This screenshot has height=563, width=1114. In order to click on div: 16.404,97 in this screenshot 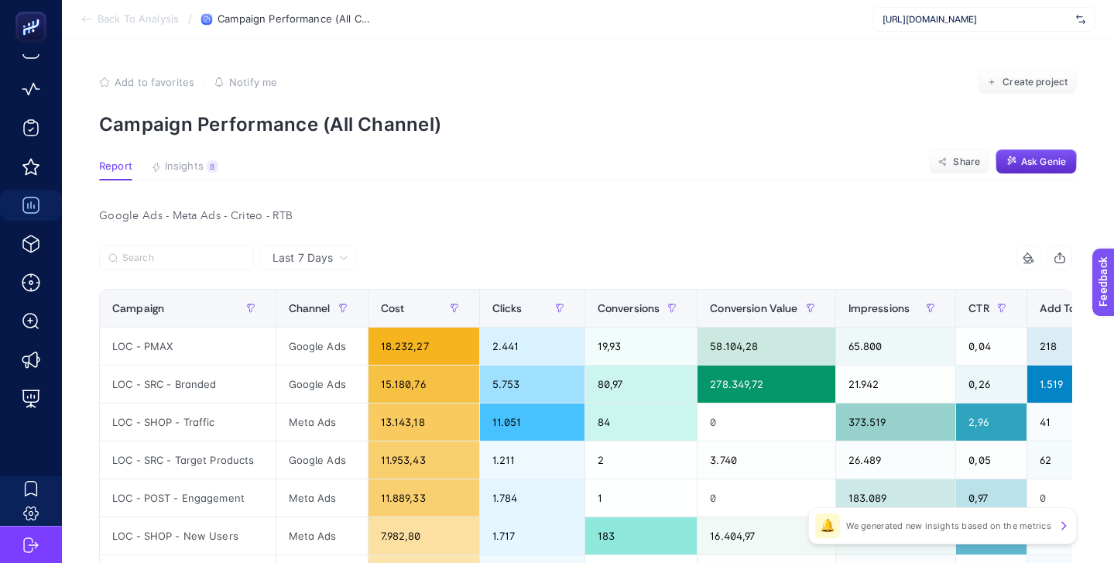, I will do `click(766, 536)`.